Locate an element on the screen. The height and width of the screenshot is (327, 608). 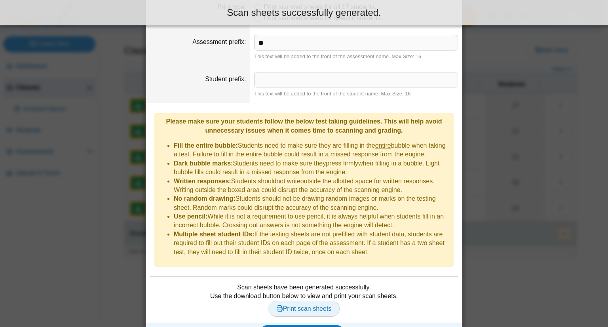
b: Dark bubble marks: is located at coordinates (203, 163).